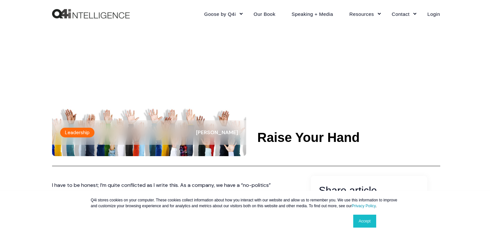 The width and height of the screenshot is (492, 236). Describe the element at coordinates (369, 191) in the screenshot. I see `h2: Share article` at that location.